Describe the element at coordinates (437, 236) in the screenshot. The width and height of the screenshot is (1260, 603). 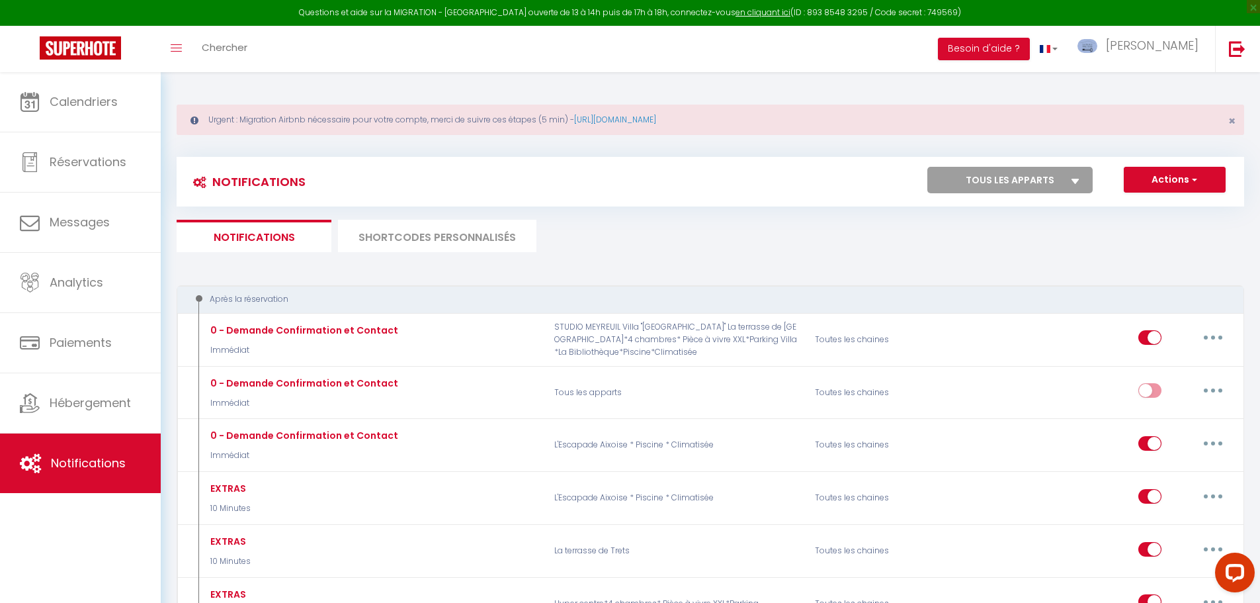
I see `li: SHORTCODES PERSONNALISÉS` at that location.